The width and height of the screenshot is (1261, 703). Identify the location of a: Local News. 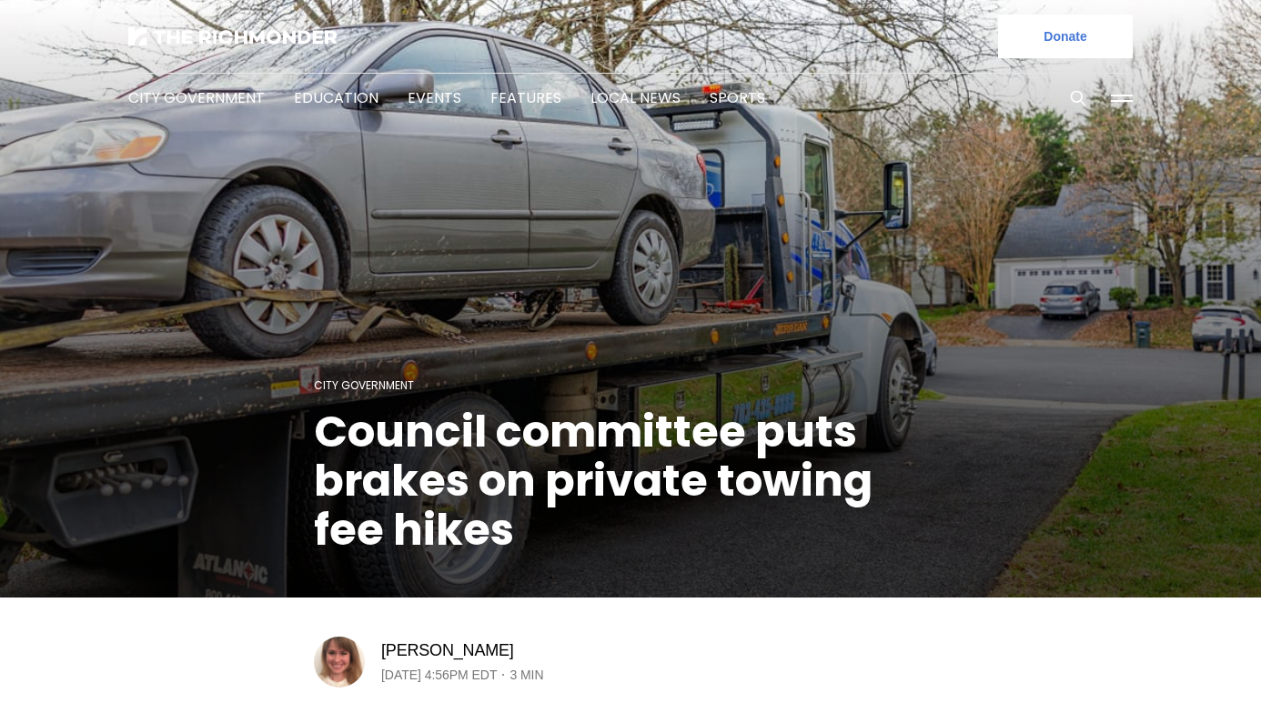
(635, 97).